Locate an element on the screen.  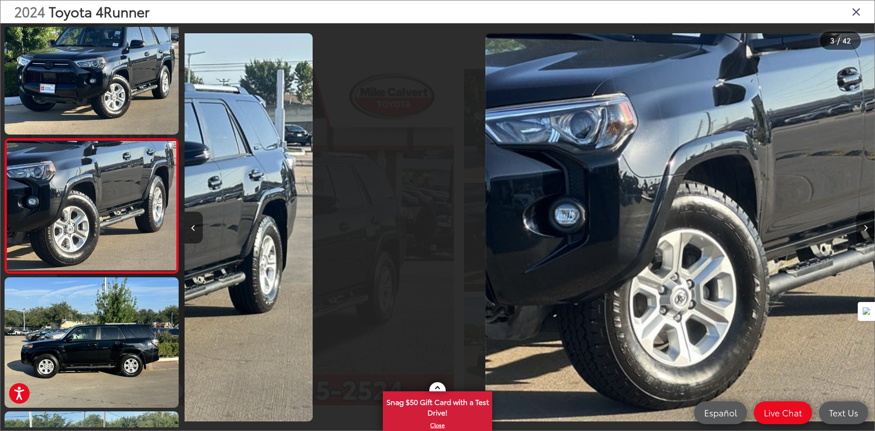
span: Live Chat is located at coordinates (783, 412).